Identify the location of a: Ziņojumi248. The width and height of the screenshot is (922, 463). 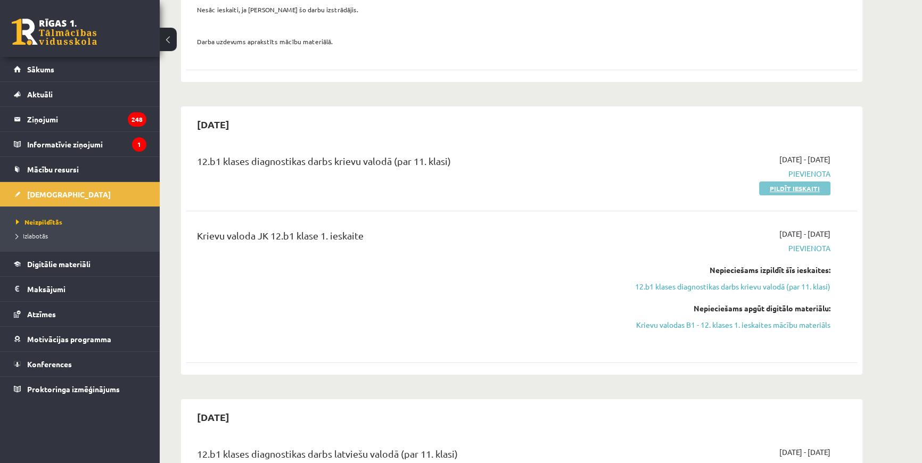
(80, 119).